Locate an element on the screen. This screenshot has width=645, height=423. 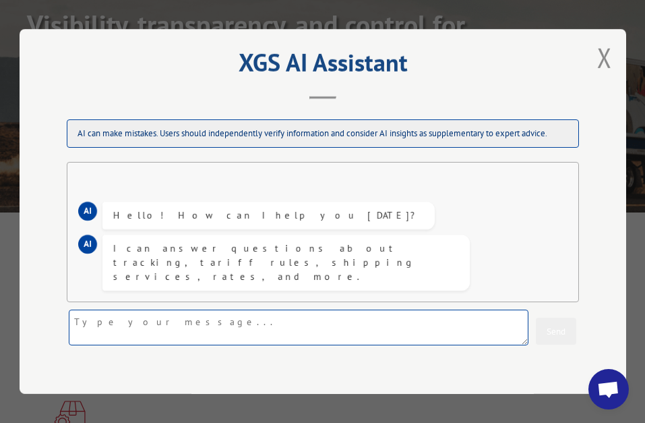
a: Open chat is located at coordinates (609, 389).